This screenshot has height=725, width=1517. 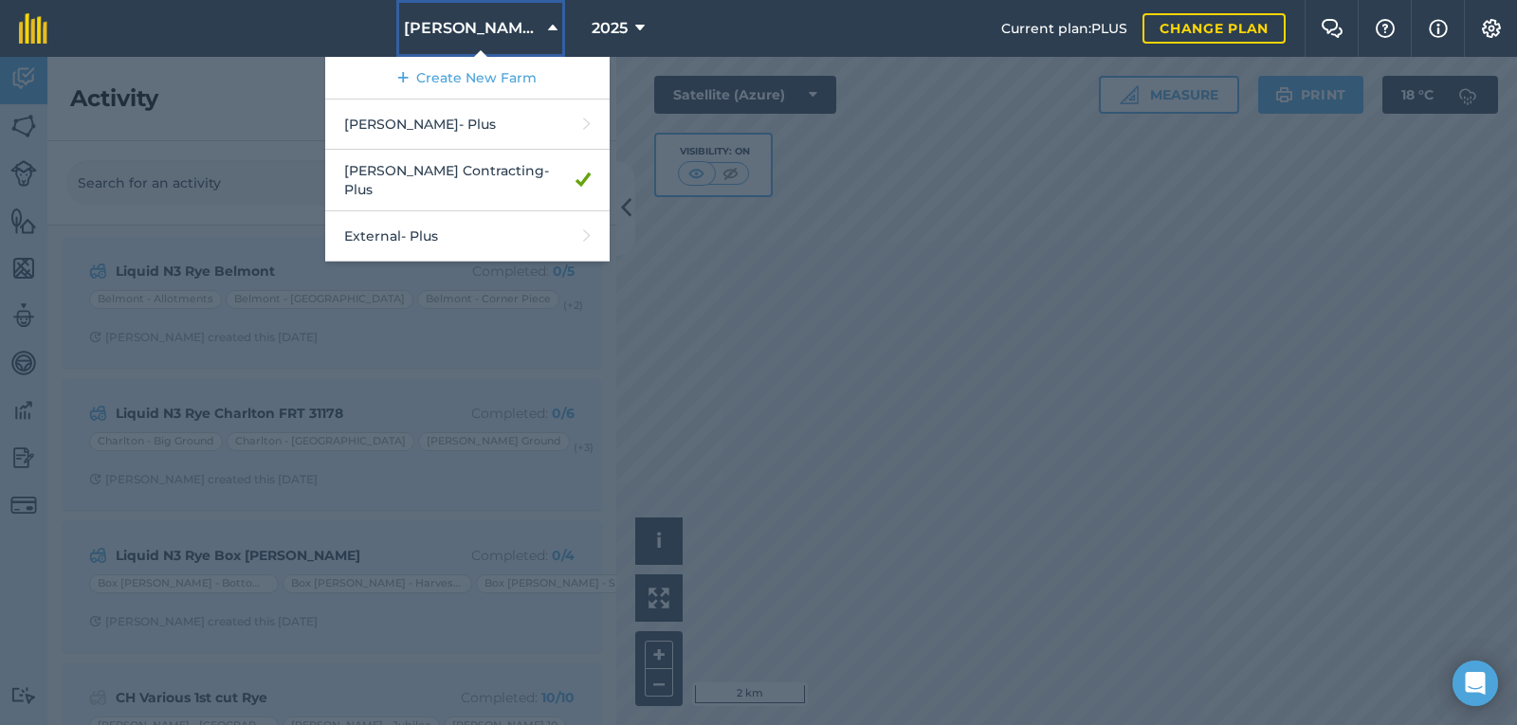 I want to click on img: A question mark icon, so click(x=1385, y=28).